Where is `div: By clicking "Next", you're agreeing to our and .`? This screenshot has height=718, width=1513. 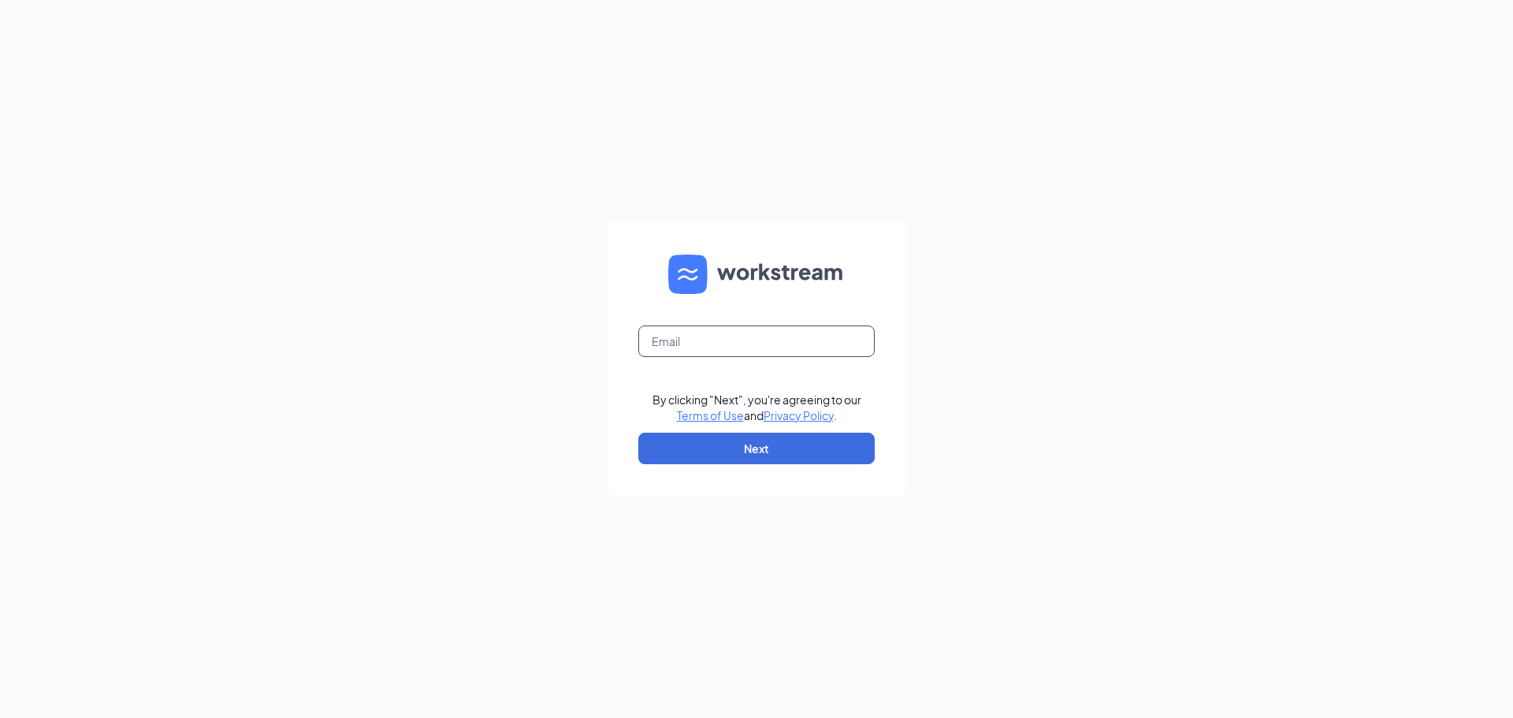 div: By clicking "Next", you're agreeing to our and . is located at coordinates (757, 408).